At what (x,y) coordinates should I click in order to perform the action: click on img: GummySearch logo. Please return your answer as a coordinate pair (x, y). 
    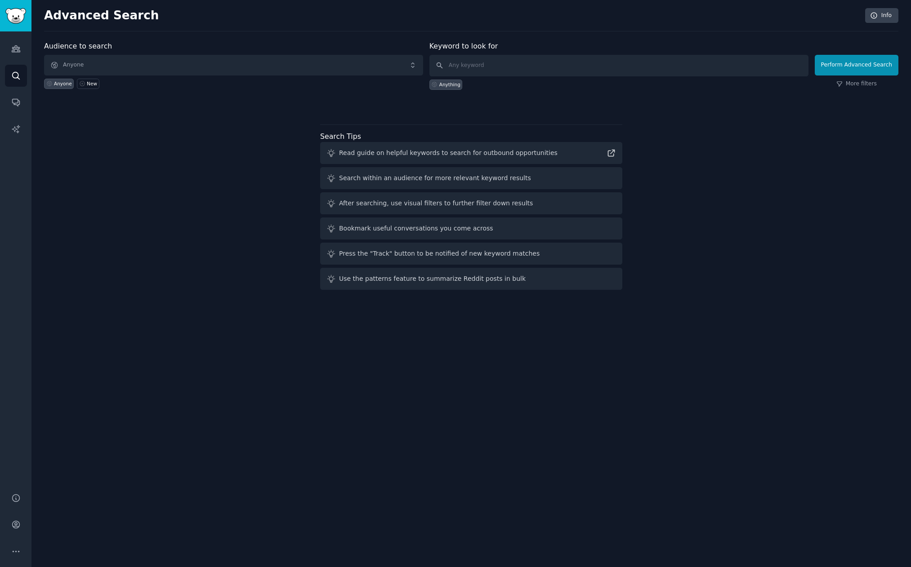
    Looking at the image, I should click on (16, 16).